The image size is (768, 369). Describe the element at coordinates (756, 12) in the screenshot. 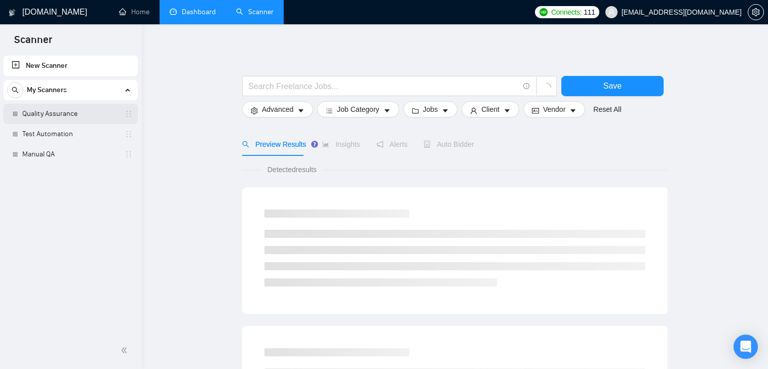

I see `button: setting` at that location.